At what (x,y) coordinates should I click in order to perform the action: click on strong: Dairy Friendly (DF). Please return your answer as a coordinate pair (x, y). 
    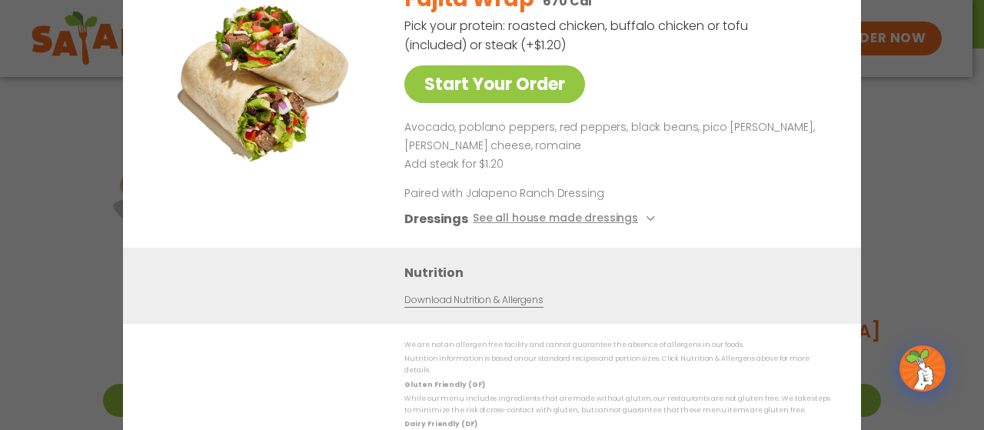
    Looking at the image, I should click on (440, 423).